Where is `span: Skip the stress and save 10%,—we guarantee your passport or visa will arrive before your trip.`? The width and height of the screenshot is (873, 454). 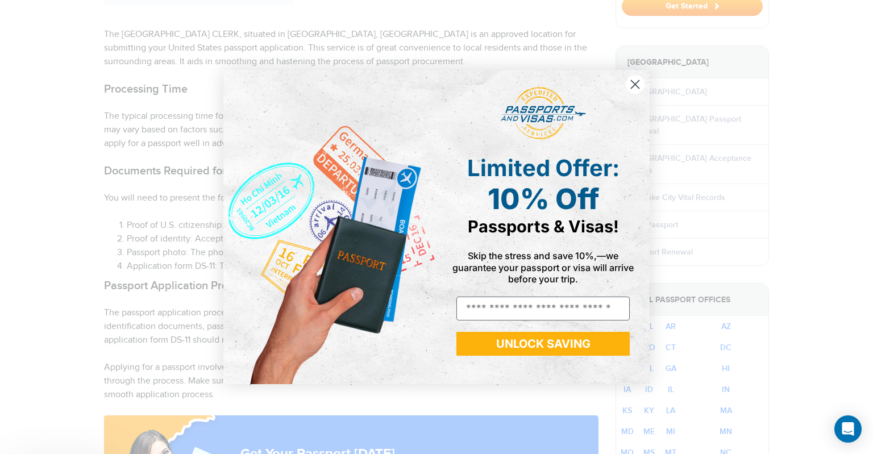
span: Skip the stress and save 10%,—we guarantee your passport or visa will arrive before your trip. is located at coordinates (543, 267).